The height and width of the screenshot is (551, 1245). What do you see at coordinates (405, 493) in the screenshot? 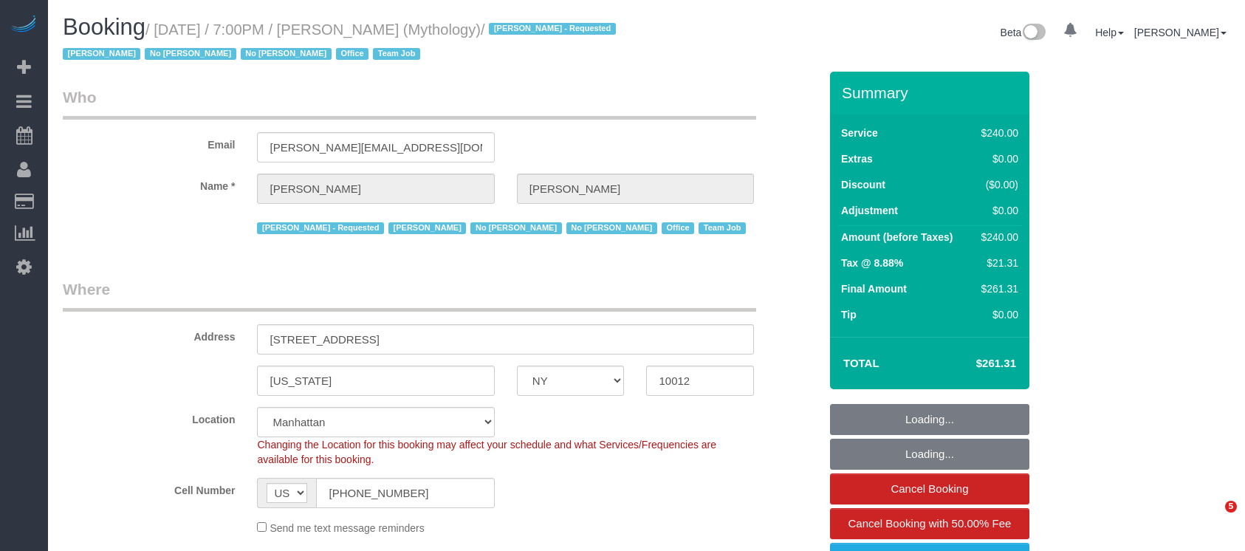
I see `input: Cell Number` at bounding box center [405, 493].